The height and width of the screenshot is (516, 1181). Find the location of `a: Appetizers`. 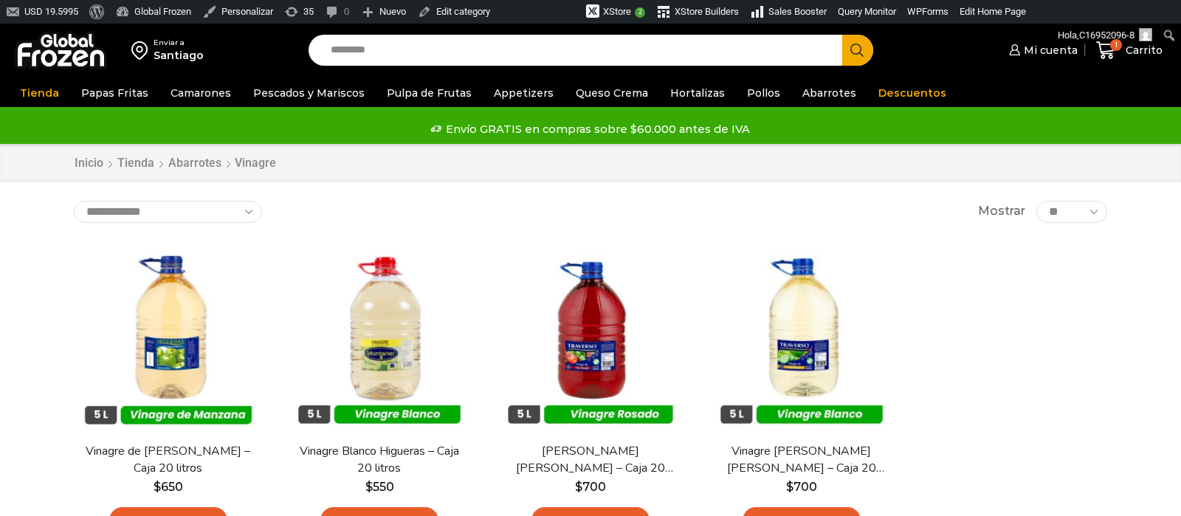

a: Appetizers is located at coordinates (523, 93).